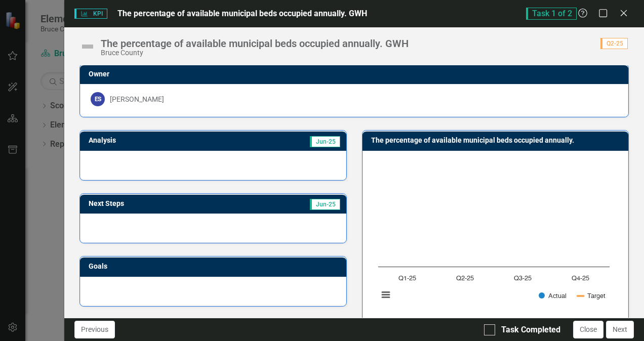  What do you see at coordinates (591, 296) in the screenshot?
I see `button: Show Target` at bounding box center [591, 296].